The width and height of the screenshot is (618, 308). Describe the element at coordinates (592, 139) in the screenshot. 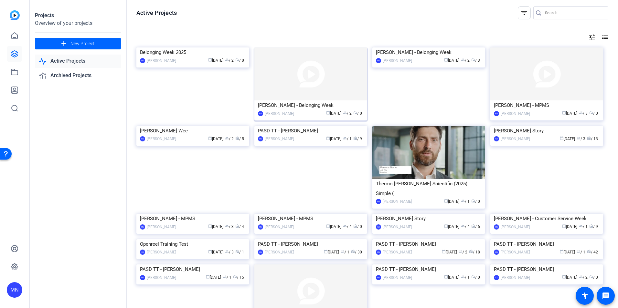

I see `span: / 13` at that location.